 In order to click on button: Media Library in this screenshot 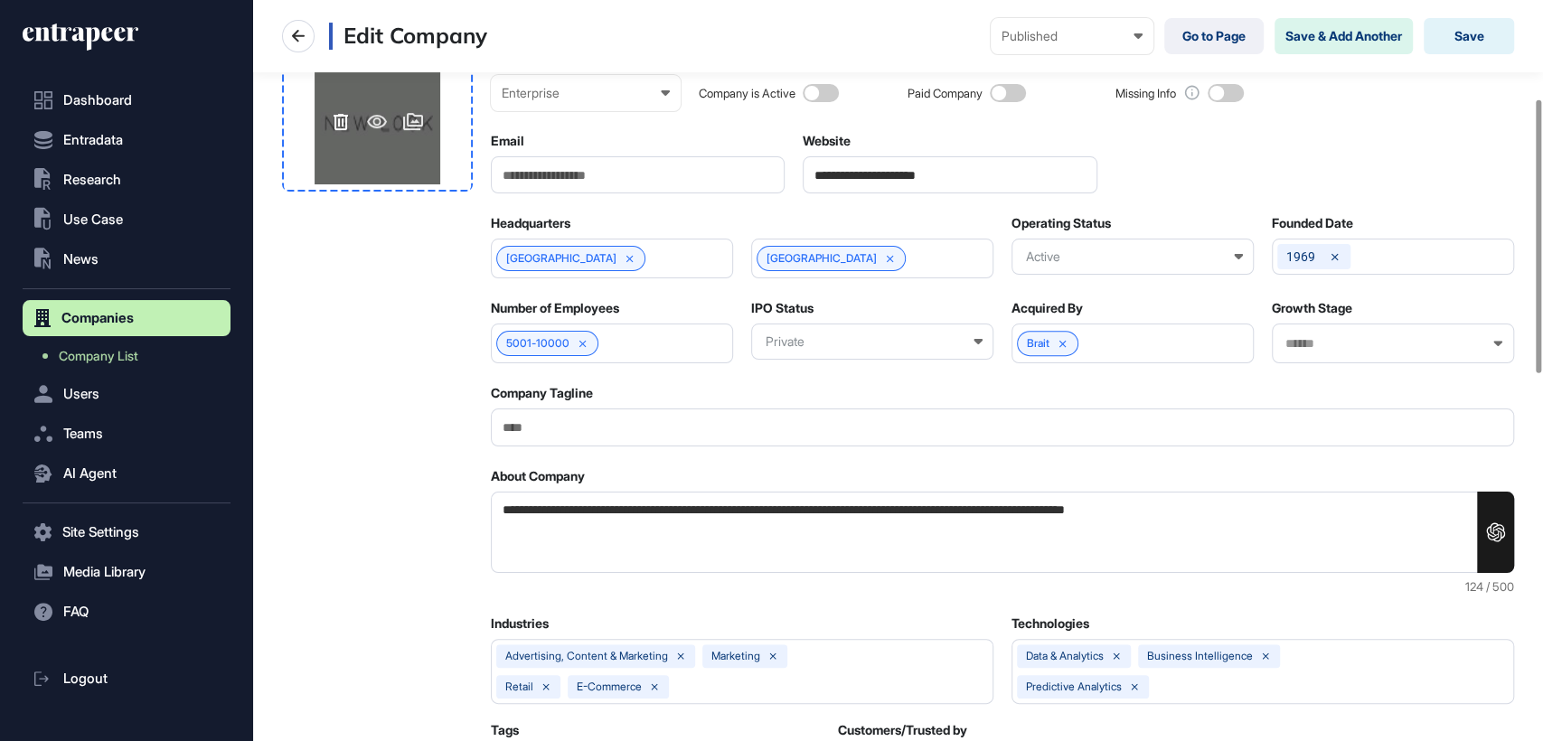, I will do `click(127, 572)`.